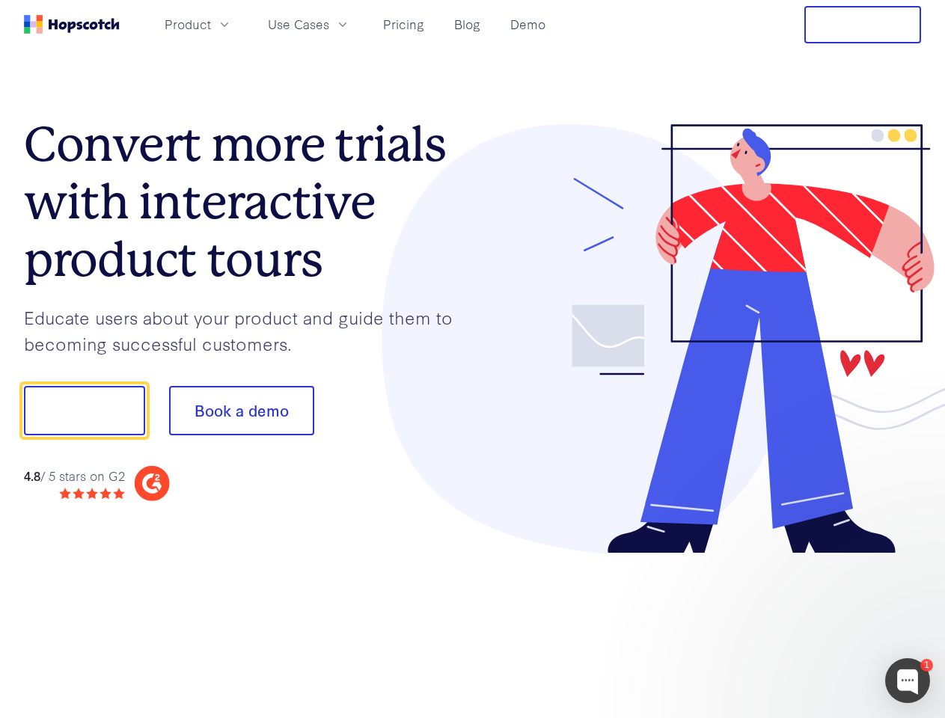  I want to click on a: Pricing, so click(403, 24).